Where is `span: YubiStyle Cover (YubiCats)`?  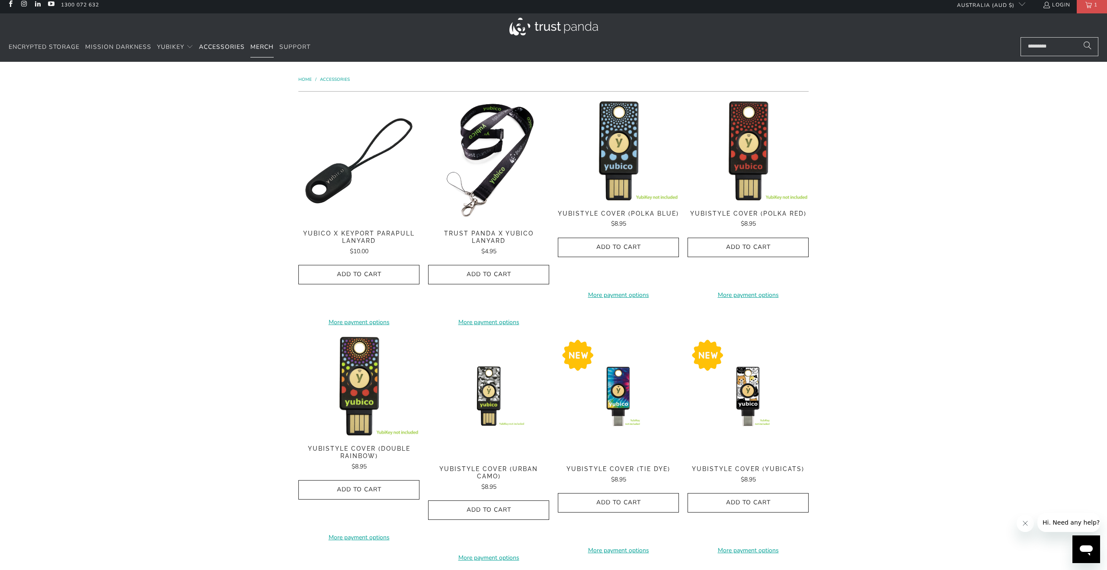 span: YubiStyle Cover (YubiCats) is located at coordinates (748, 469).